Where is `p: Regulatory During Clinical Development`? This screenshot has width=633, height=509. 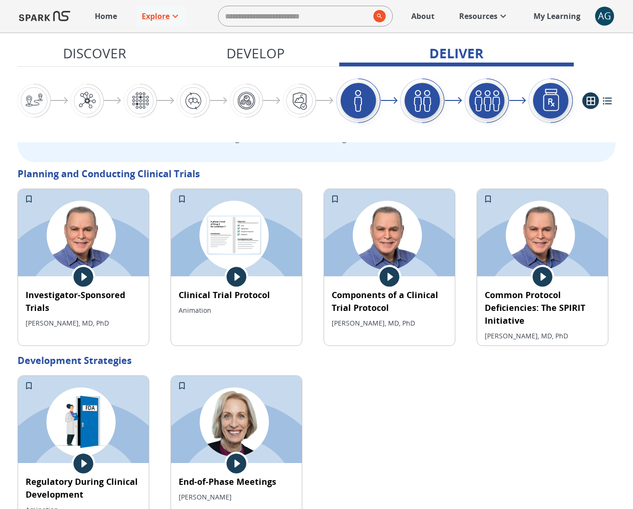 p: Regulatory During Clinical Development is located at coordinates (83, 488).